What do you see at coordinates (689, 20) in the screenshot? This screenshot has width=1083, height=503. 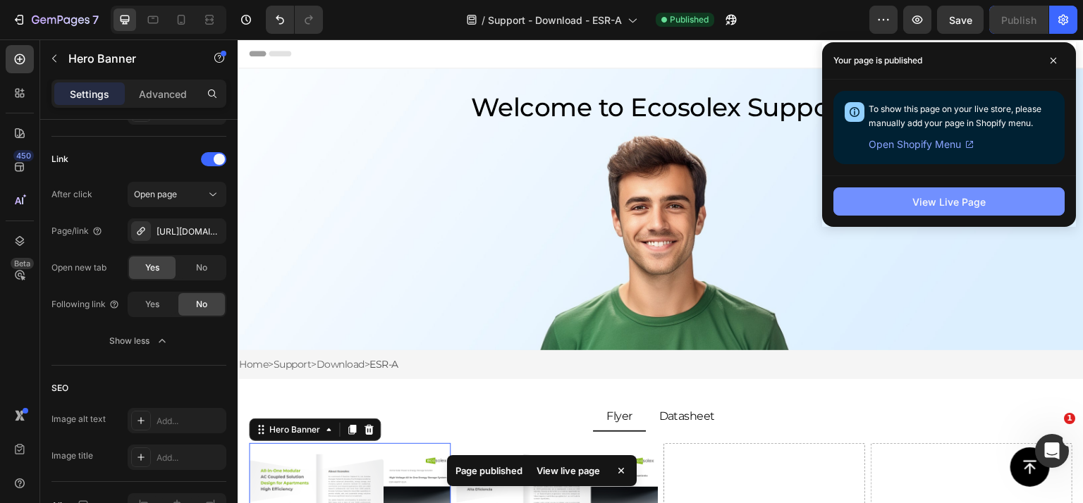 I see `span: Published` at bounding box center [689, 20].